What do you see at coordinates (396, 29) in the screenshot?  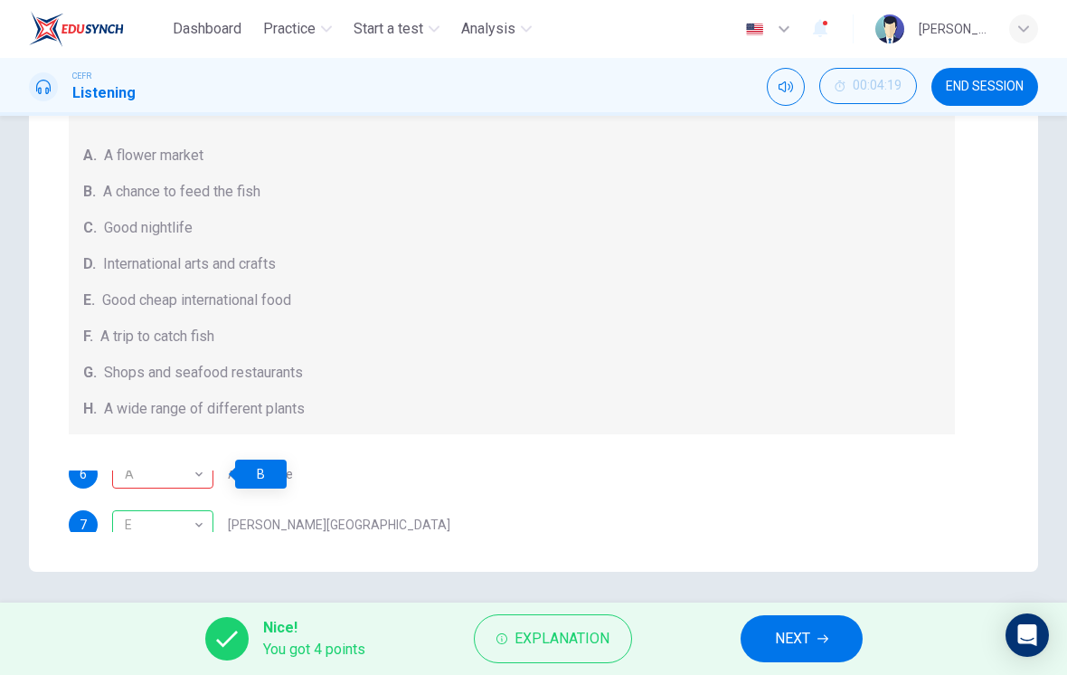 I see `button: Start a test` at bounding box center [396, 29].